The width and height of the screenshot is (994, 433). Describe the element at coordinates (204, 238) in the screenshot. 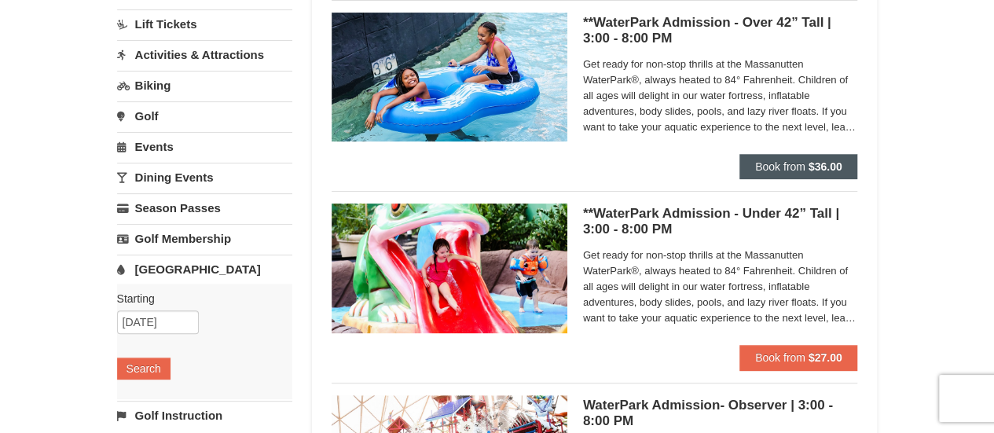

I see `a: Golf Membership` at that location.